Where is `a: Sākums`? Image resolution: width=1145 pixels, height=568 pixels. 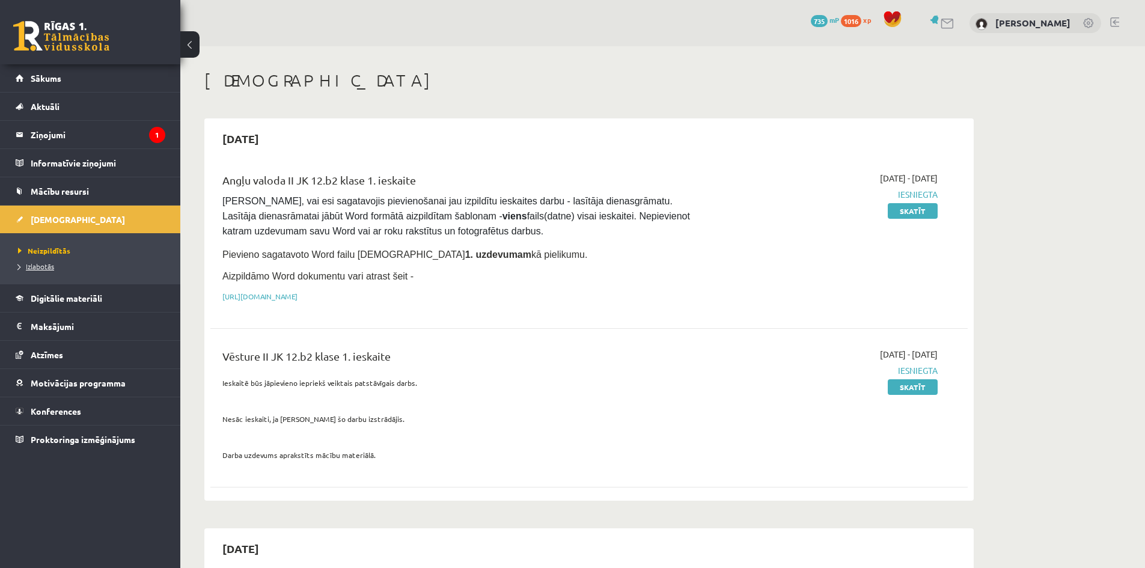
a: Sākums is located at coordinates (90, 78).